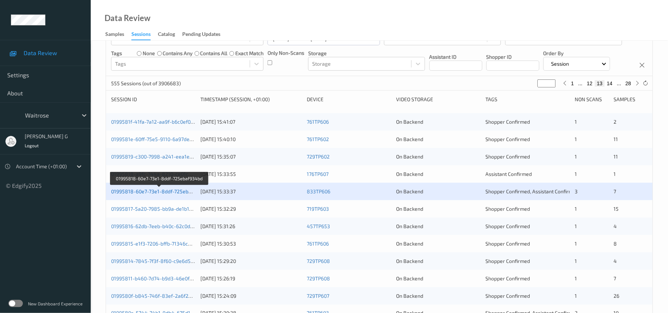  Describe the element at coordinates (318, 296) in the screenshot. I see `a: 729TP607` at that location.